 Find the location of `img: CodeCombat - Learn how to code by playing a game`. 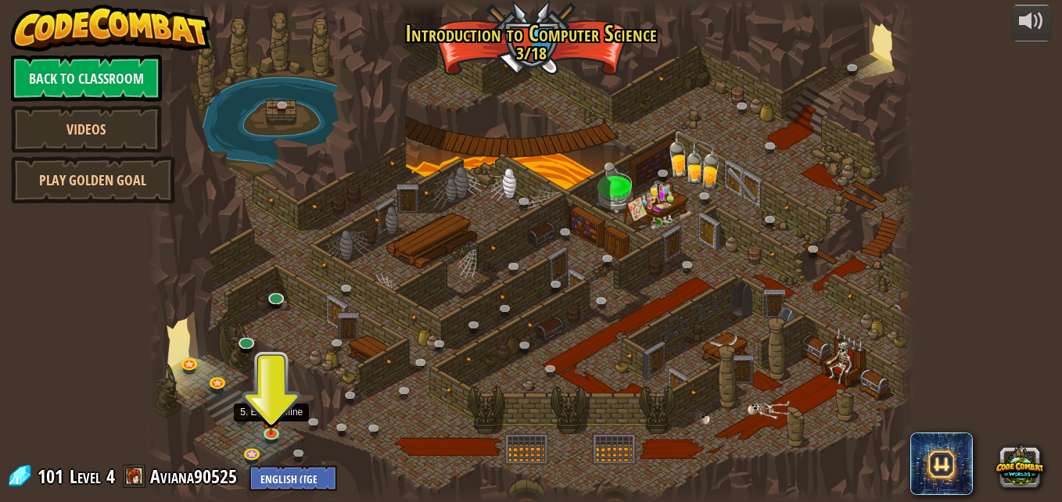

img: CodeCombat - Learn how to code by playing a game is located at coordinates (111, 28).